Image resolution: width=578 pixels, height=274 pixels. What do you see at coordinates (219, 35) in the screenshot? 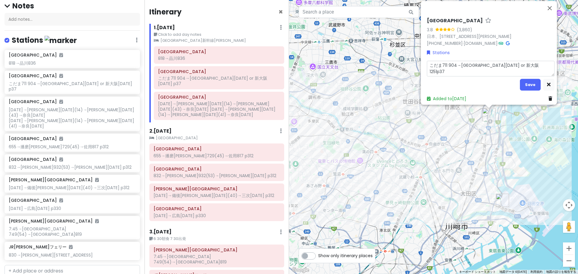
I see `small: Click to add day notes` at bounding box center [219, 35].